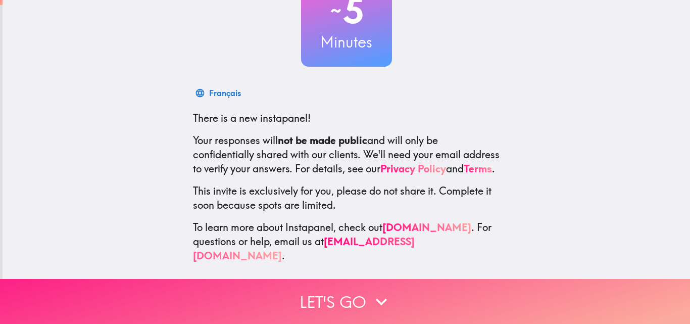 Image resolution: width=690 pixels, height=324 pixels. I want to click on a: Terms, so click(478, 168).